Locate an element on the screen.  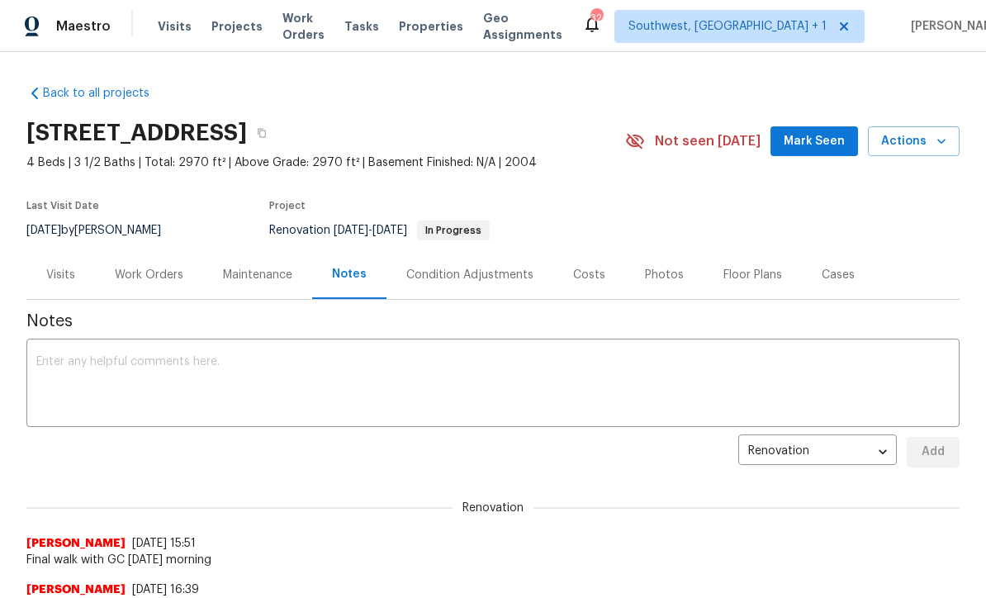
span: Mark Seen is located at coordinates (814, 141).